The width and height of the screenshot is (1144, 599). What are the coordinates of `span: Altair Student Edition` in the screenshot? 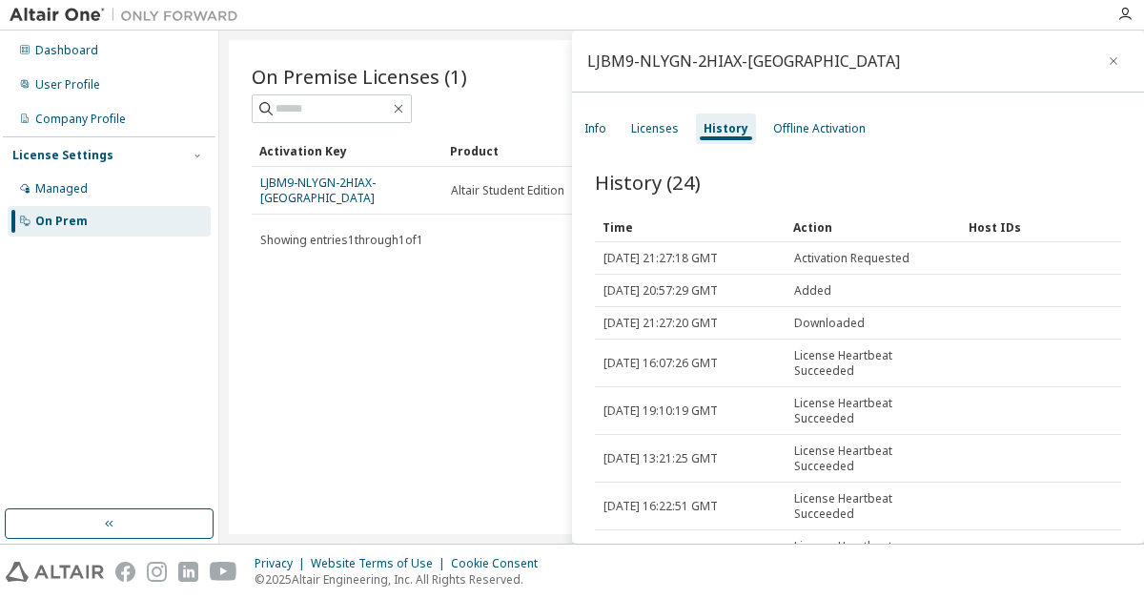 It's located at (507, 191).